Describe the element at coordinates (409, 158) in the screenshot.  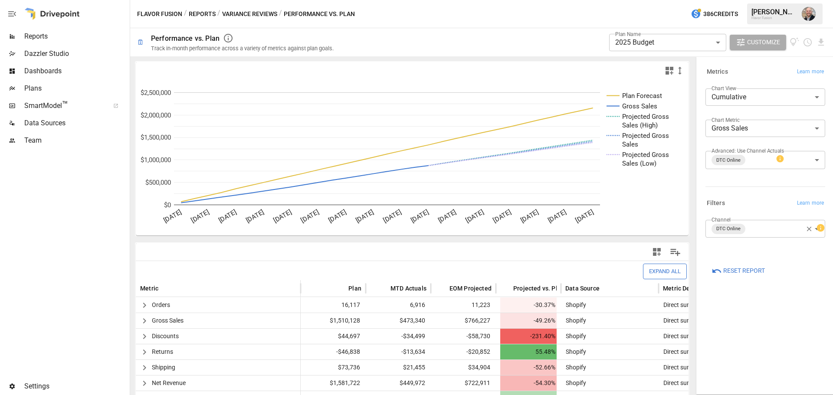
I see `div: A chart.` at that location.